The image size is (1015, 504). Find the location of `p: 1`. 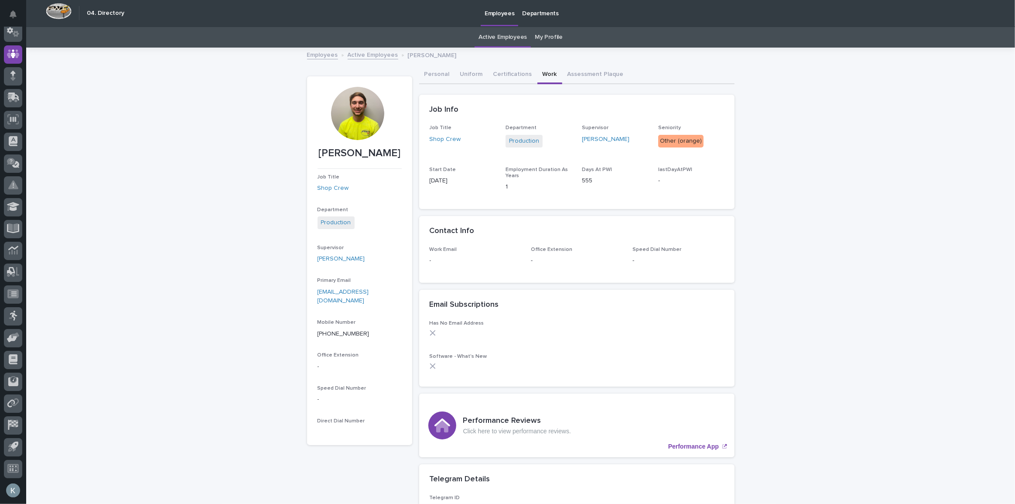

p: 1 is located at coordinates (538, 187).